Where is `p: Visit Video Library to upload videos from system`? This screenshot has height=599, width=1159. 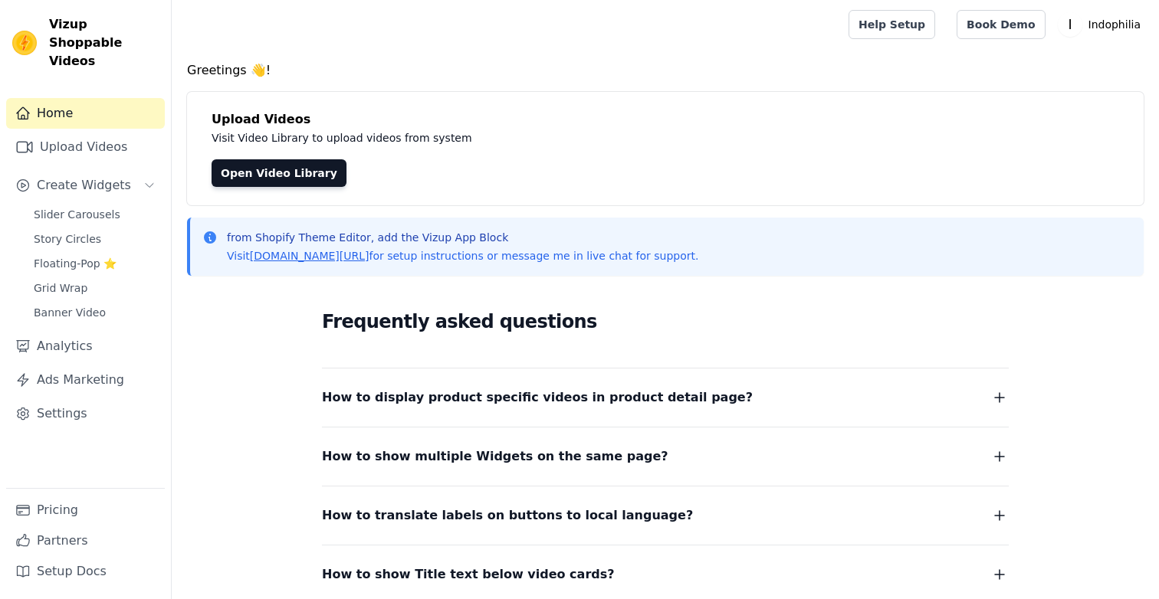 p: Visit Video Library to upload videos from system is located at coordinates (555, 138).